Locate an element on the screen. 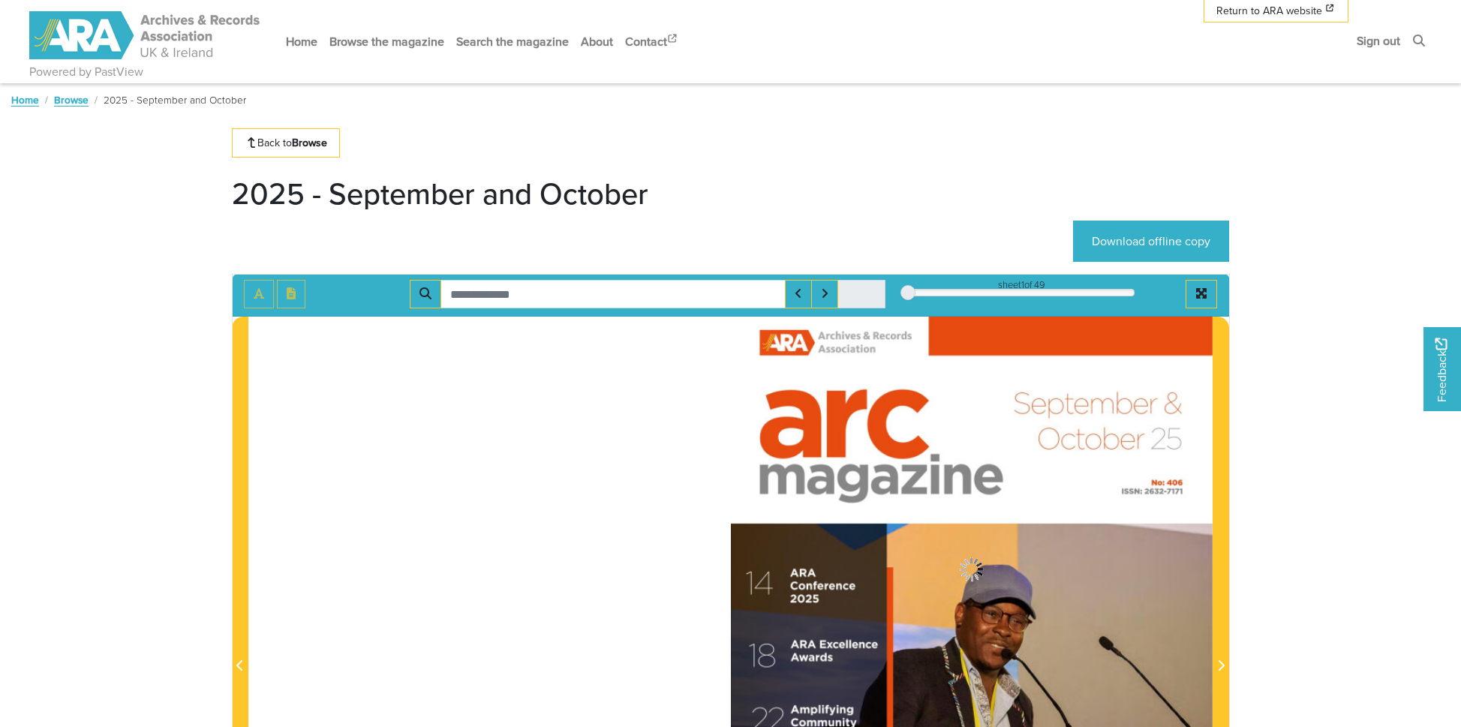 This screenshot has height=727, width=1461. input: Search for is located at coordinates (613, 294).